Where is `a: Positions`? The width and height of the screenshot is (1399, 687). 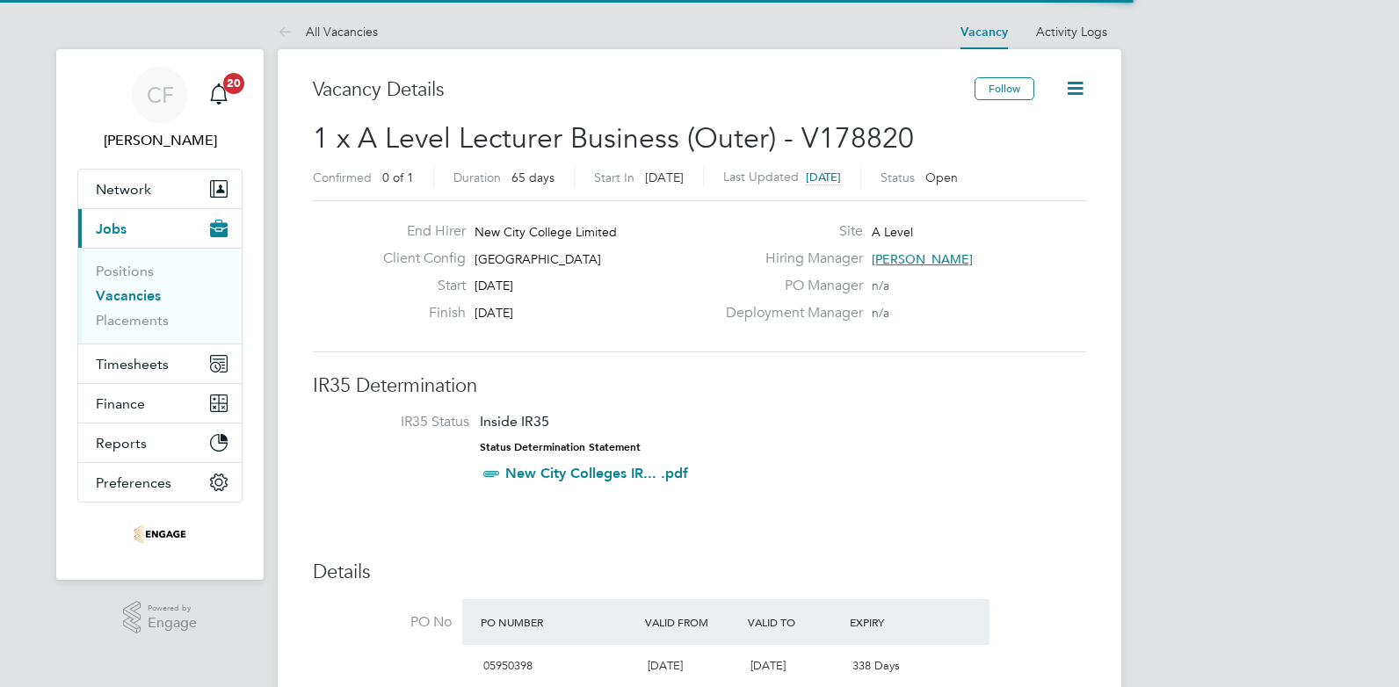
a: Positions is located at coordinates (125, 271).